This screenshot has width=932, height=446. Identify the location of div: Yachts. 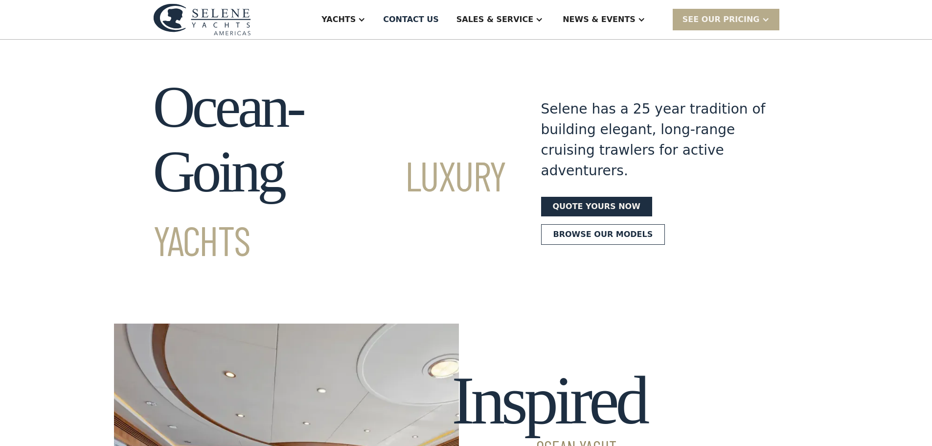
(339, 20).